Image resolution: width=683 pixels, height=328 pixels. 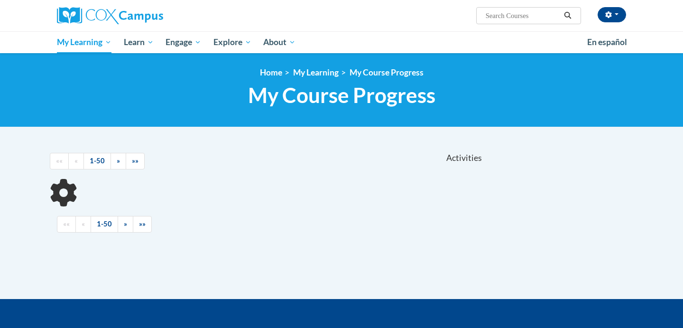 What do you see at coordinates (183, 42) in the screenshot?
I see `a: Engage` at bounding box center [183, 42].